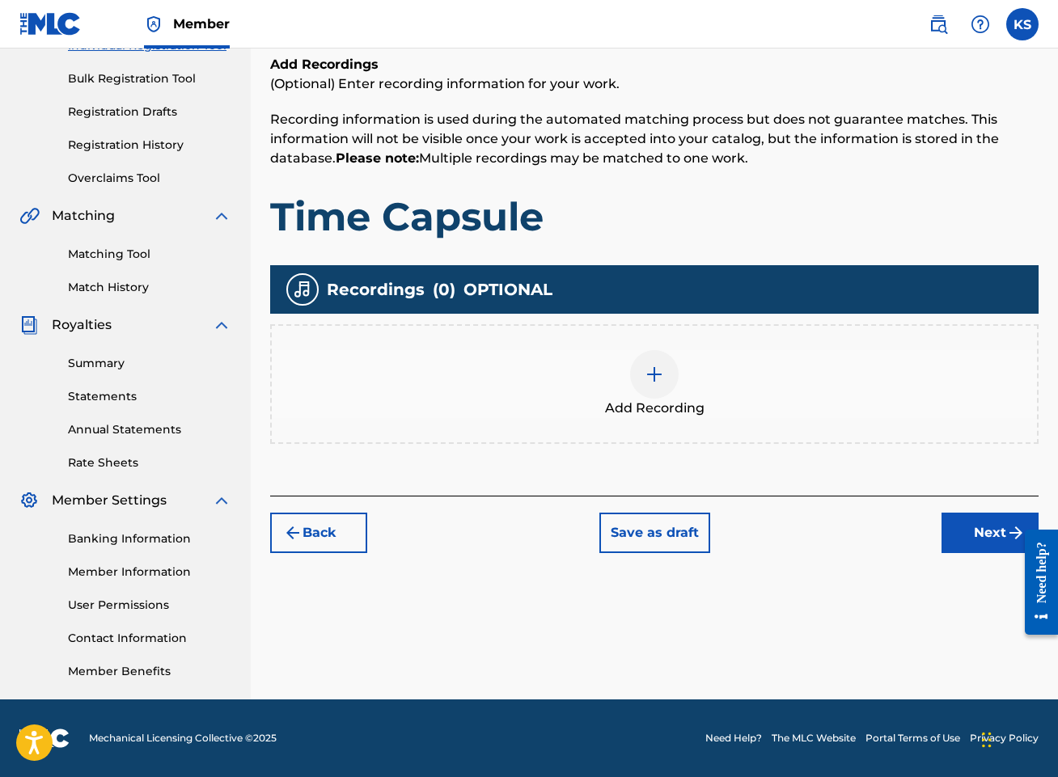 The image size is (1058, 777). I want to click on img: 7ee5dd4eb1f8a8e3ef2f.svg, so click(293, 533).